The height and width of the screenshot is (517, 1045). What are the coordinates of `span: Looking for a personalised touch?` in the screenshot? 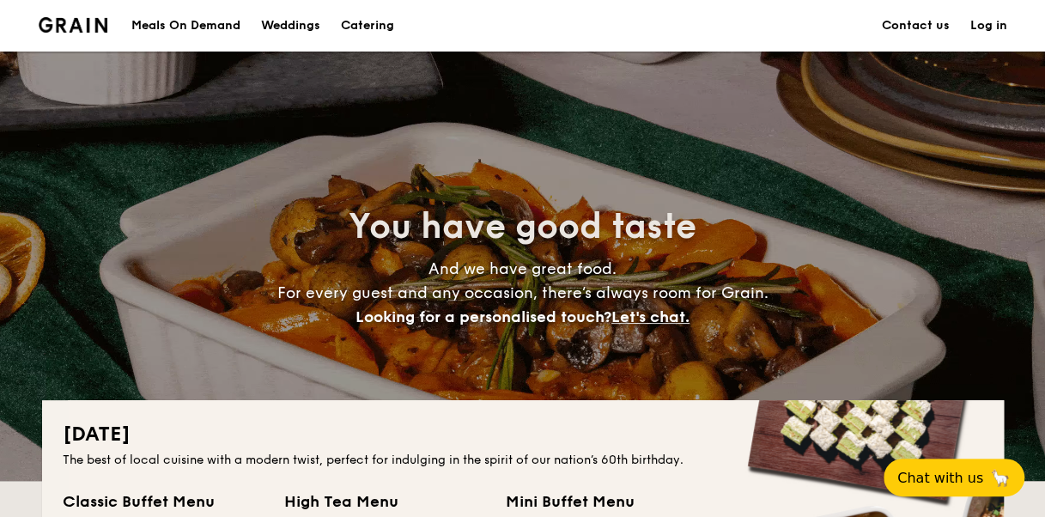 It's located at (483, 317).